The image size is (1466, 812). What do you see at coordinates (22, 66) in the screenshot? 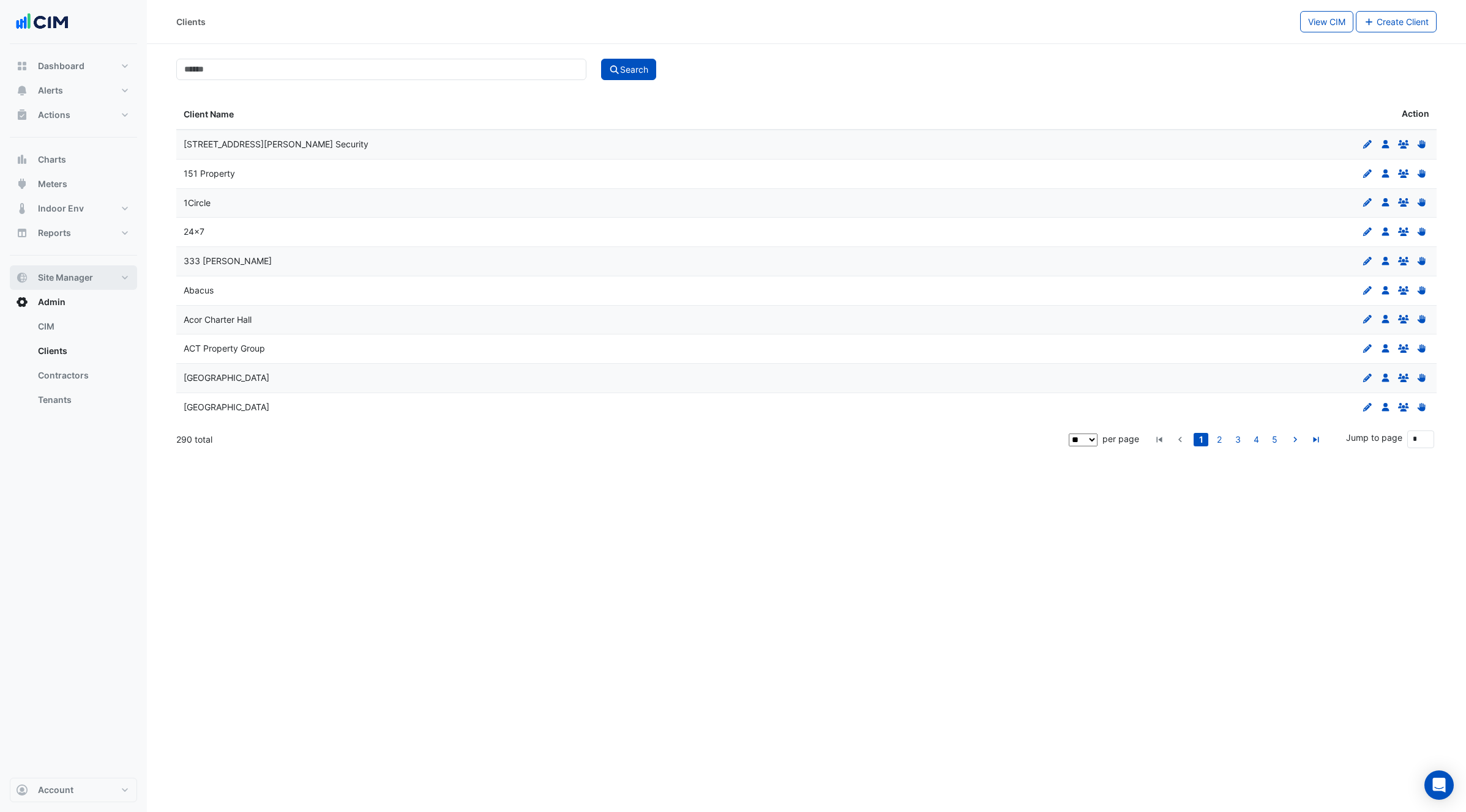
I see `app-icon: Dashboard` at bounding box center [22, 66].